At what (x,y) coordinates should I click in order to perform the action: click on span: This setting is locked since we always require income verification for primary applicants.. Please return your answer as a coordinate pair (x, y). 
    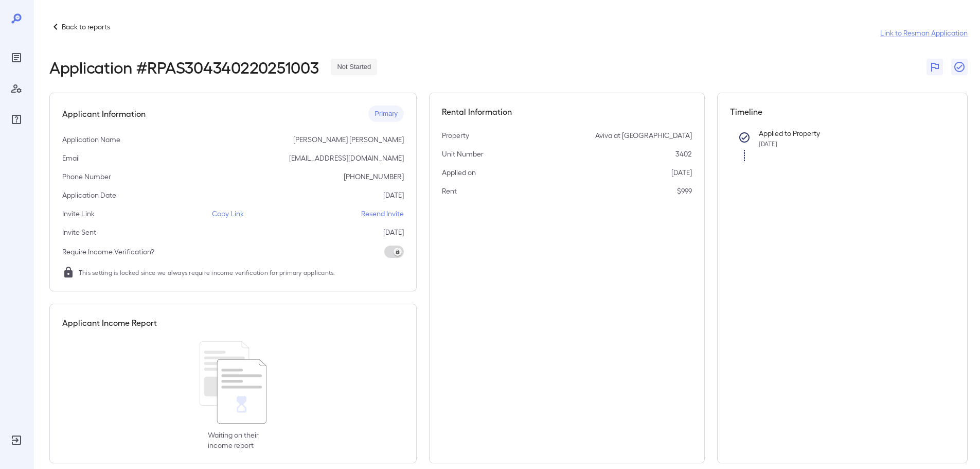
    Looking at the image, I should click on (207, 272).